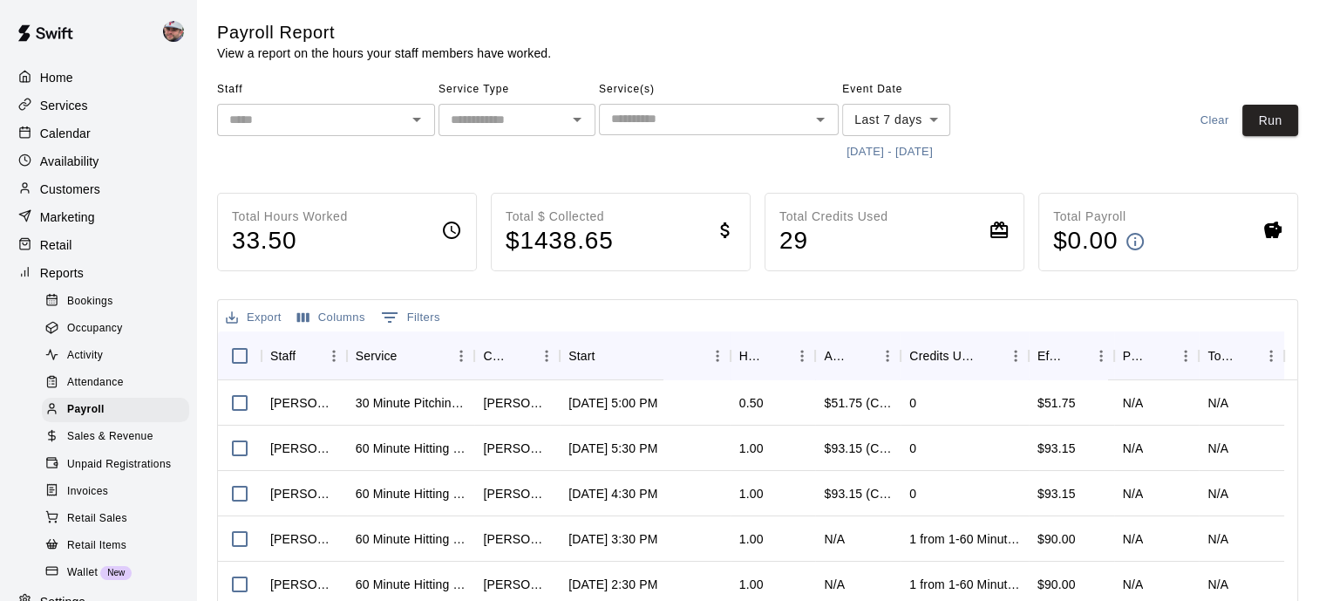  What do you see at coordinates (98, 217) in the screenshot?
I see `div: Marketing` at bounding box center [98, 217].